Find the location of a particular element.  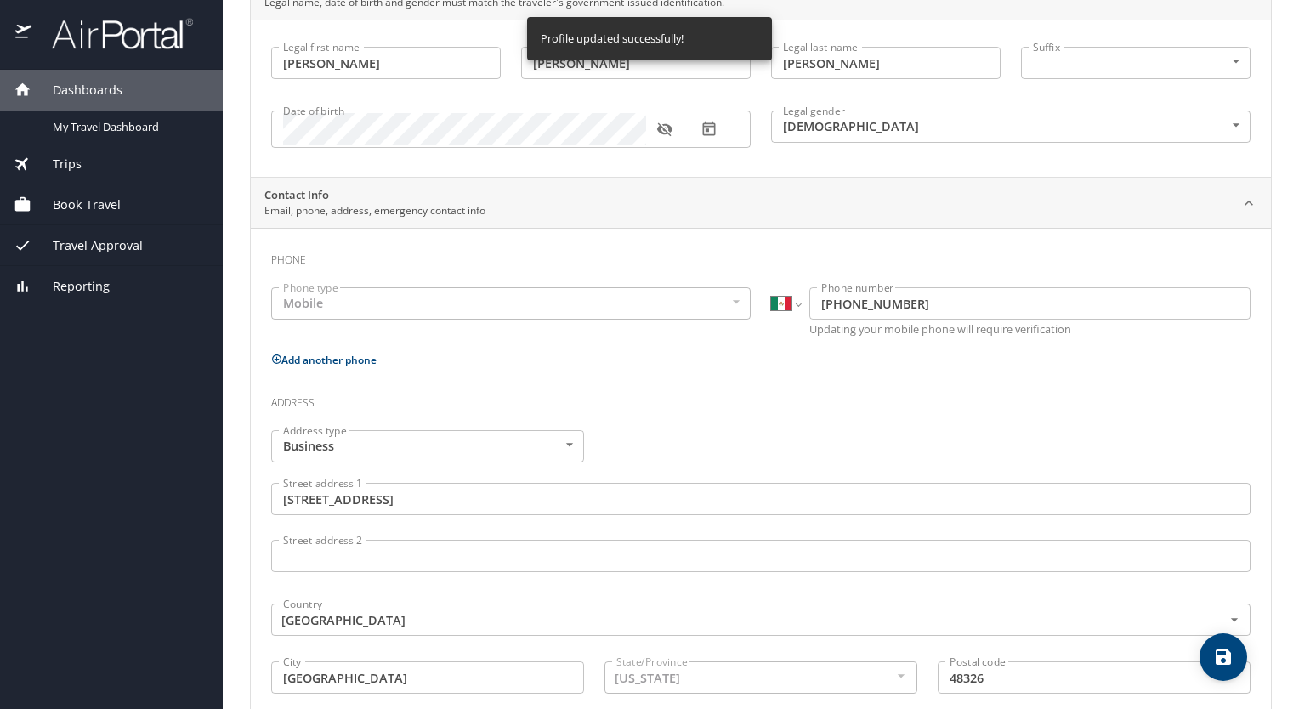

h3: Phone is located at coordinates (761, 256).